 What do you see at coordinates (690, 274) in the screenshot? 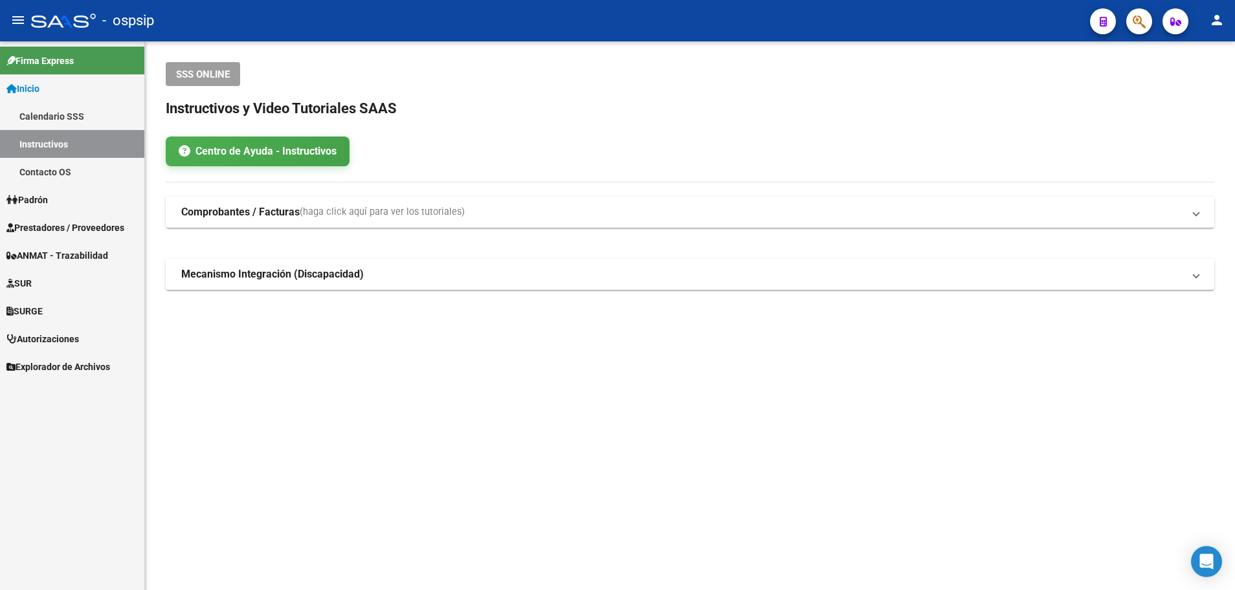
I see `mat-expansion-panel-header: Mecanismo Integración (Discapacidad)` at bounding box center [690, 274].